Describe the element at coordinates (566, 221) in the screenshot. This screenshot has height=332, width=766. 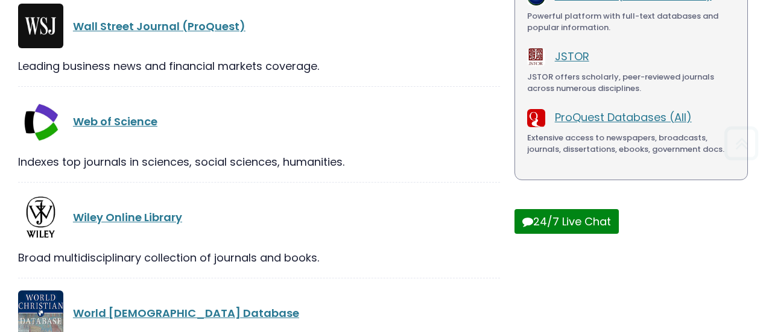
I see `button: 24/7 Live Chat` at that location.